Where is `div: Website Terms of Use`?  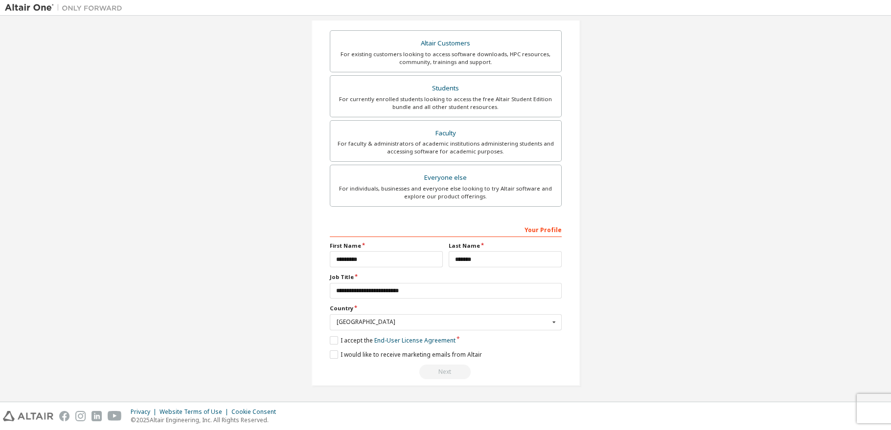 div: Website Terms of Use is located at coordinates (195, 412).